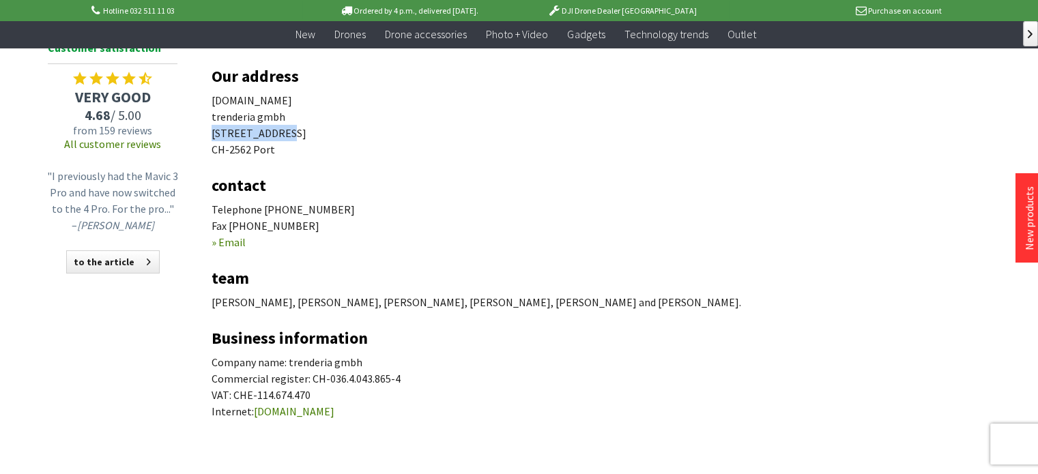 This screenshot has height=474, width=1038. What do you see at coordinates (350, 34) in the screenshot?
I see `a: Drones` at bounding box center [350, 34].